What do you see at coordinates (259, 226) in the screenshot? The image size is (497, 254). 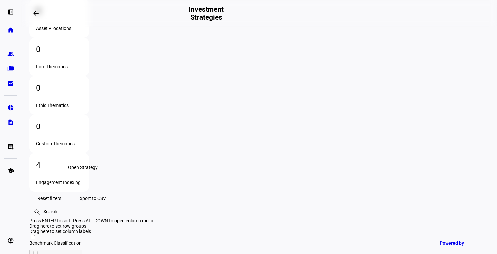 I see `div: Row Groups` at bounding box center [259, 226].